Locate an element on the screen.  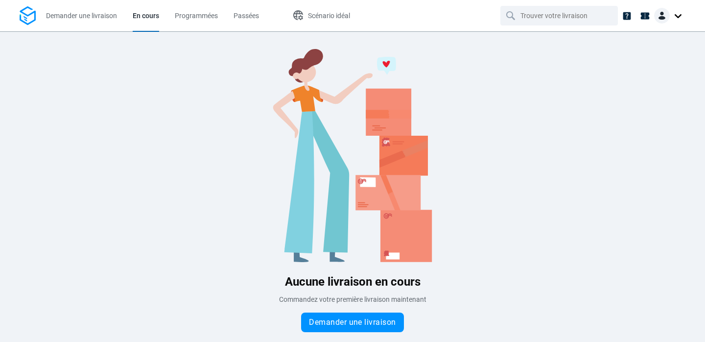
button: Demander une livraison is located at coordinates (352, 322).